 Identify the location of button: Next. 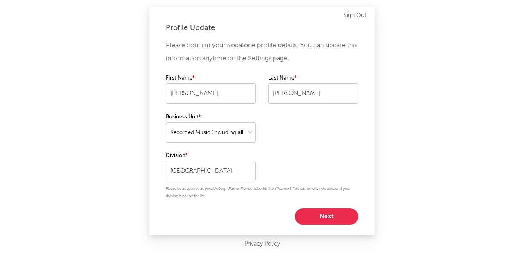
(326, 216).